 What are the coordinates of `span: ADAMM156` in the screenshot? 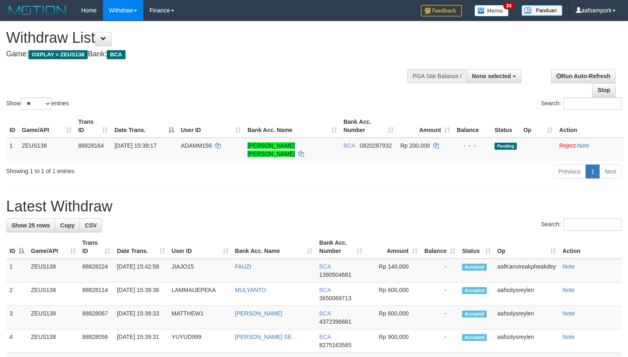 It's located at (196, 146).